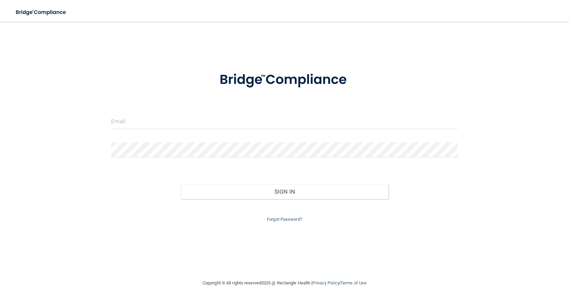  What do you see at coordinates (284, 192) in the screenshot?
I see `button: Sign In` at bounding box center [284, 192].